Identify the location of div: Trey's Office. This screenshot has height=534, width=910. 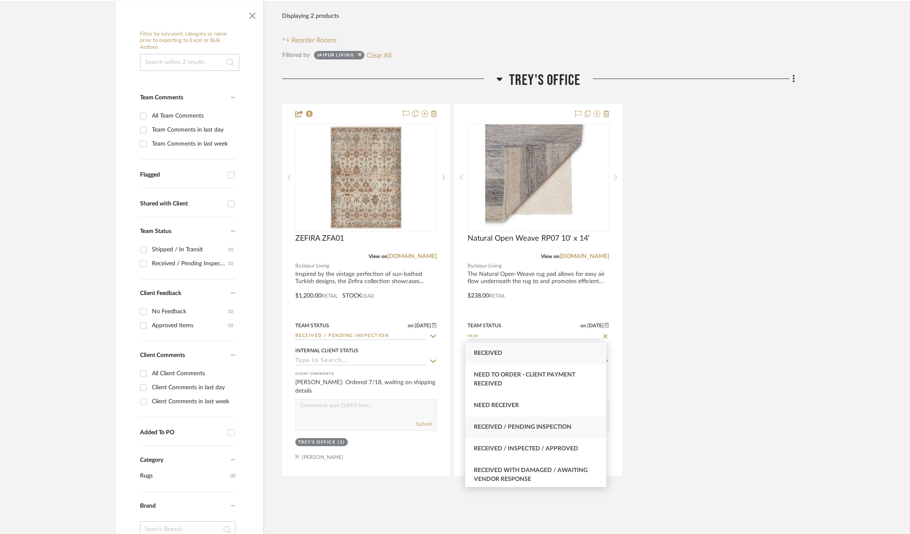
(317, 442).